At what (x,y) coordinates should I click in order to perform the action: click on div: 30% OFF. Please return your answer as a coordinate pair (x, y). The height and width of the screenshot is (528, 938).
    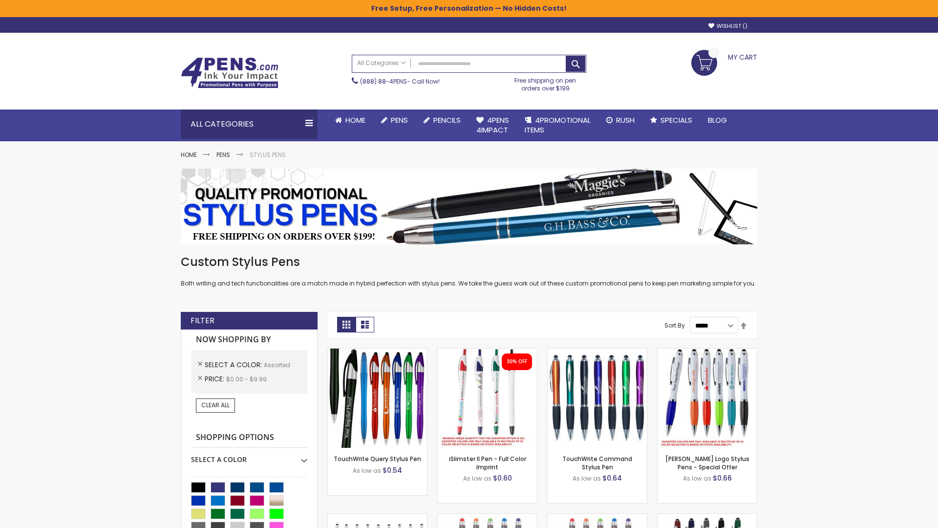
    Looking at the image, I should click on (517, 362).